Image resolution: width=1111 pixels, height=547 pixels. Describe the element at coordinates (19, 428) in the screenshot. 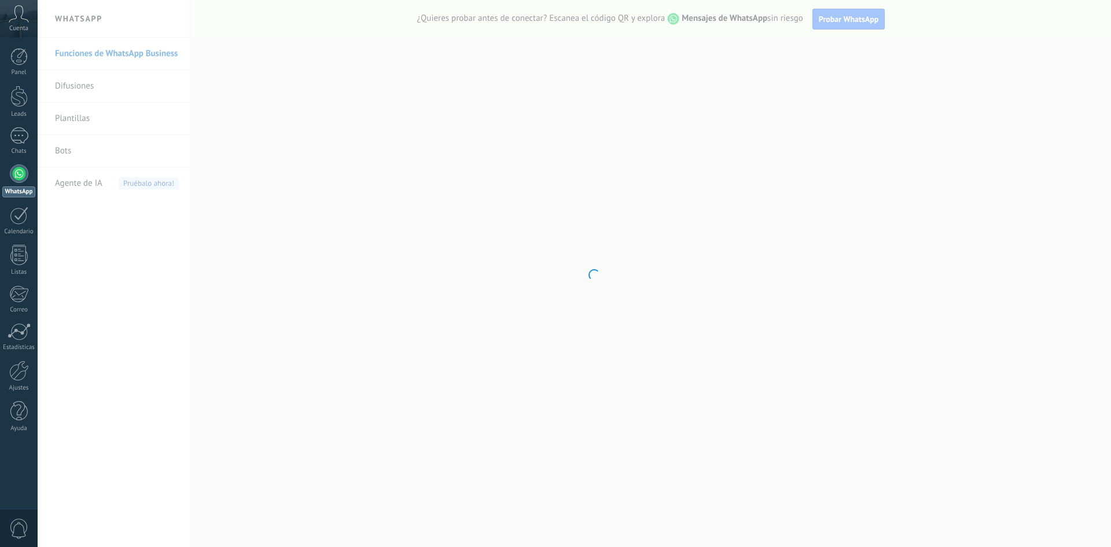

I see `div: Ayuda` at that location.